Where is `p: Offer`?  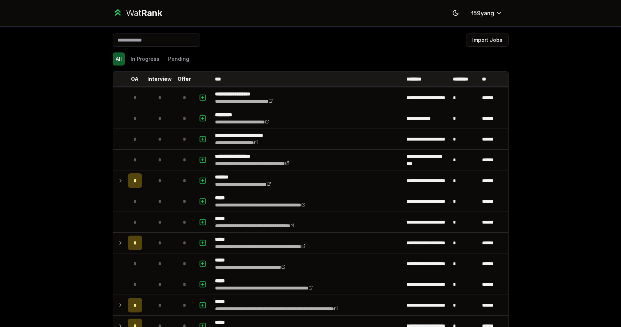 p: Offer is located at coordinates (184, 79).